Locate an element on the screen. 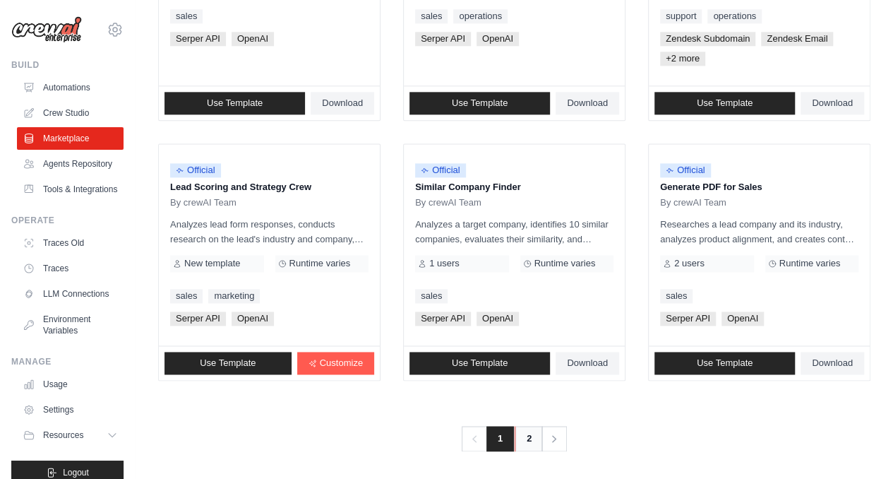 This screenshot has width=893, height=479. div: Manage is located at coordinates (67, 361).